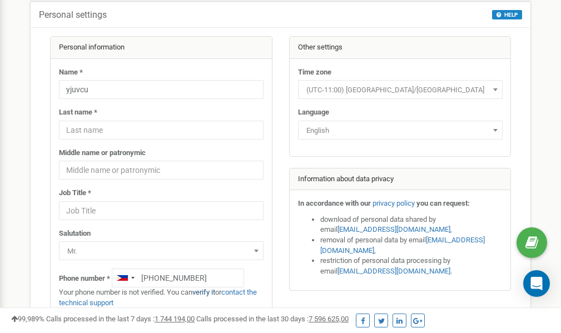 The height and width of the screenshot is (333, 561). I want to click on p: Your phone number is not verified. You can or, so click(161, 298).